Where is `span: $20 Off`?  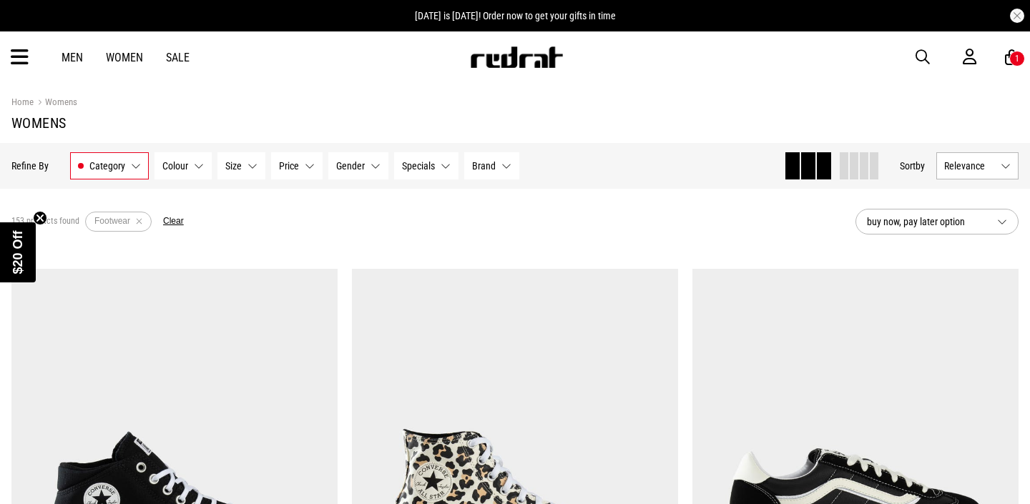 span: $20 Off is located at coordinates (18, 252).